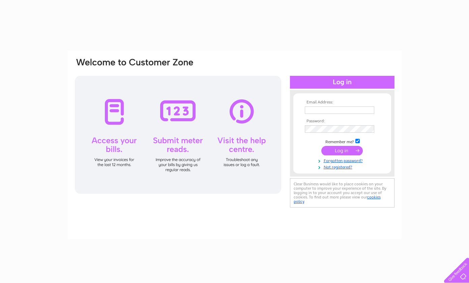 Image resolution: width=469 pixels, height=283 pixels. Describe the element at coordinates (342, 121) in the screenshot. I see `th: Password:` at that location.